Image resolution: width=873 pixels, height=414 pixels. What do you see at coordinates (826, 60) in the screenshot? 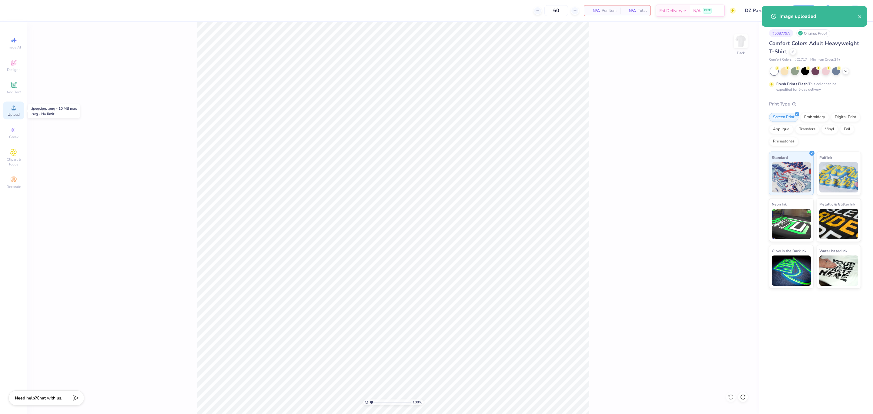
I see `span: Minimum Order: 24 +` at bounding box center [826, 60].